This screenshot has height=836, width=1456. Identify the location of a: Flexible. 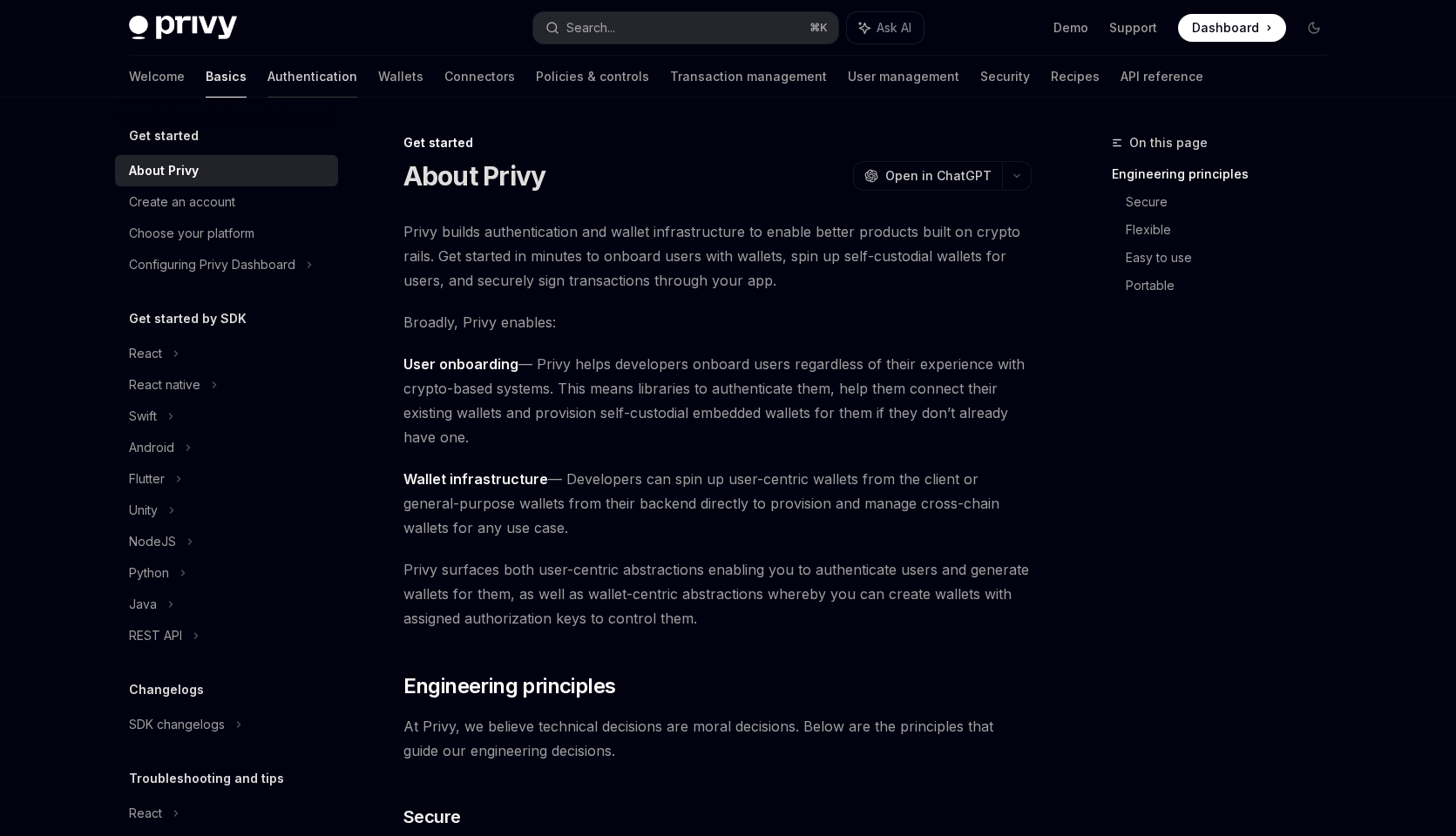
(1235, 230).